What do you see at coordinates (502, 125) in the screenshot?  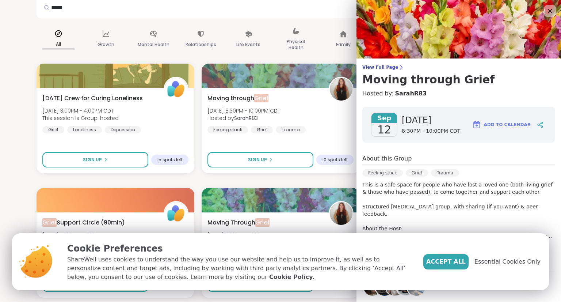 I see `button: Add to Calendar` at bounding box center [502, 125].